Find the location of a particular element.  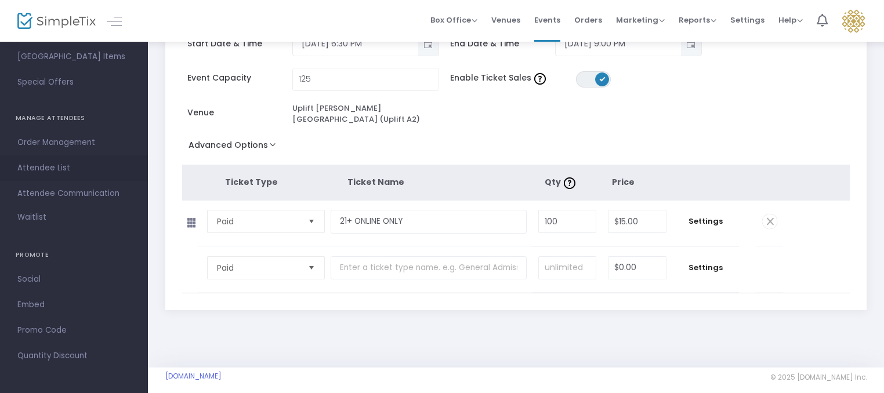

span: Quantity Discount is located at coordinates (74, 356).